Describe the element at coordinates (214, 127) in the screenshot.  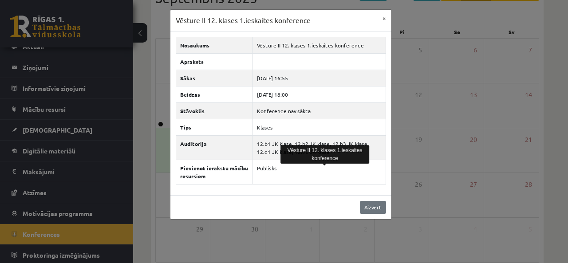
I see `th: Tips` at that location.